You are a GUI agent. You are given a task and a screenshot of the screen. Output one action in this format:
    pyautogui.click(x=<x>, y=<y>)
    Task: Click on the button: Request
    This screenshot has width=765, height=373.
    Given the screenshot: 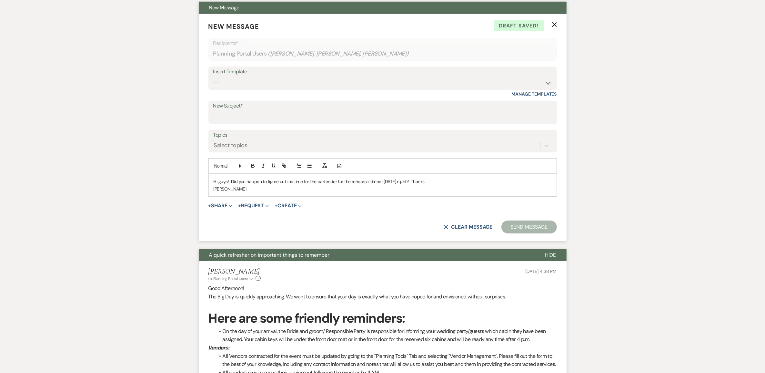 What is the action you would take?
    pyautogui.click(x=253, y=206)
    